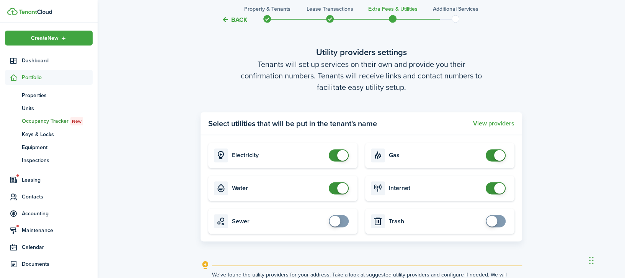  What do you see at coordinates (494, 124) in the screenshot?
I see `button: View providers` at bounding box center [494, 124].